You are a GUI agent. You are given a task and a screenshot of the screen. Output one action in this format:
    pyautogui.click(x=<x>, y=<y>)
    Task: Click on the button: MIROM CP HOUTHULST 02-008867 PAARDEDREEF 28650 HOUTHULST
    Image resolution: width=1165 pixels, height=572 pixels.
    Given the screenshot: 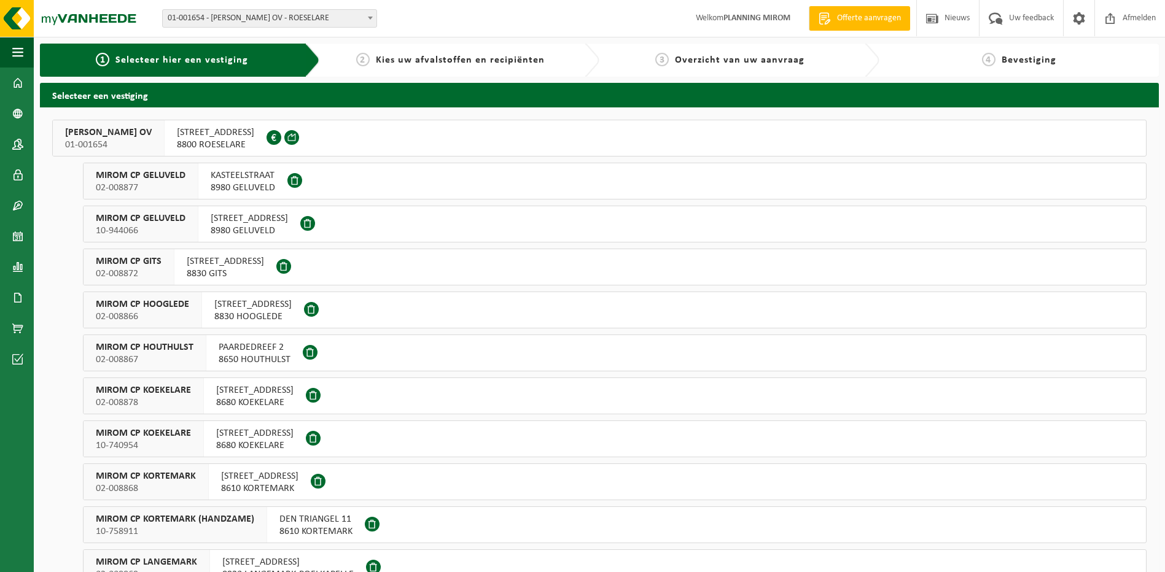 What is the action you would take?
    pyautogui.click(x=615, y=353)
    